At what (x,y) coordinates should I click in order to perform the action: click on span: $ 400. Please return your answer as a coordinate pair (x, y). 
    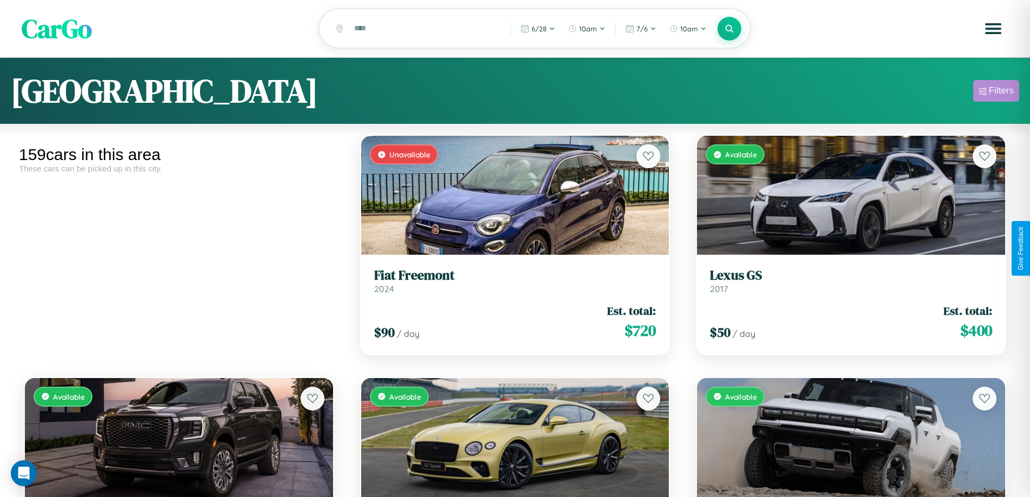
    Looking at the image, I should click on (976, 330).